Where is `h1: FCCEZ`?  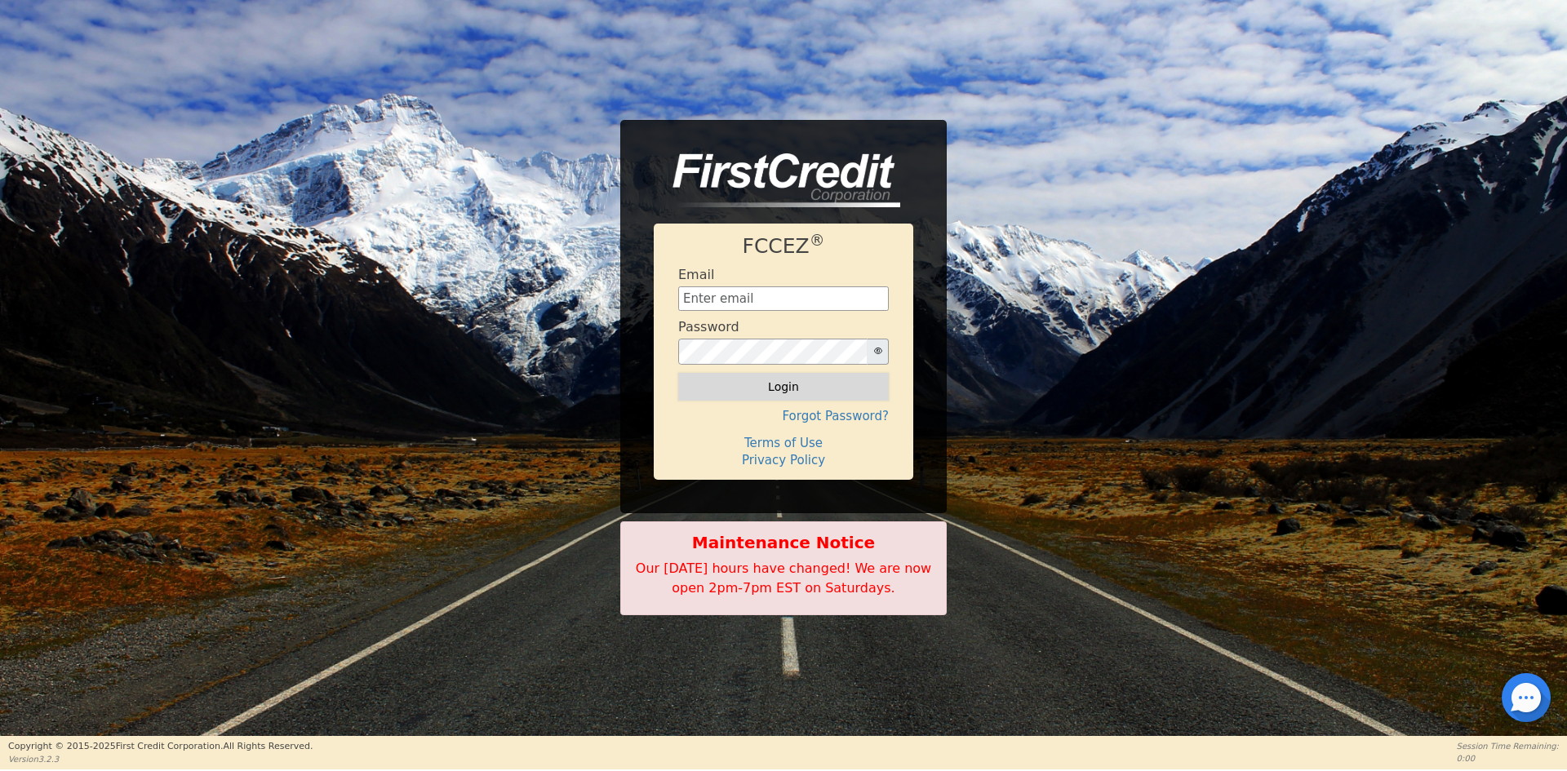 h1: FCCEZ is located at coordinates (783, 246).